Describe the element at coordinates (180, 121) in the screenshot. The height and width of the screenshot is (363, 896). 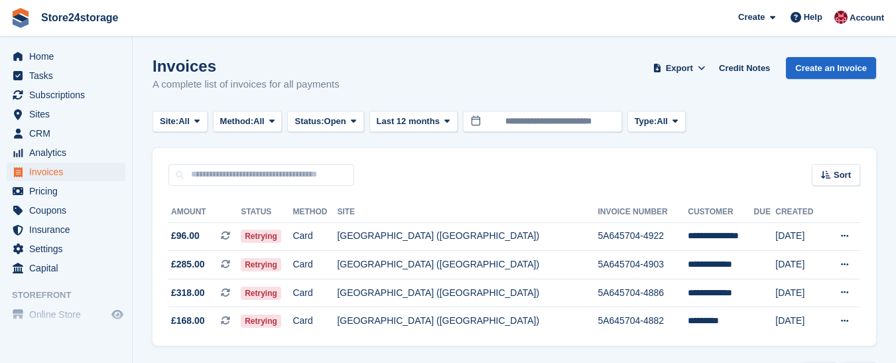
I see `button: Site: All` at that location.